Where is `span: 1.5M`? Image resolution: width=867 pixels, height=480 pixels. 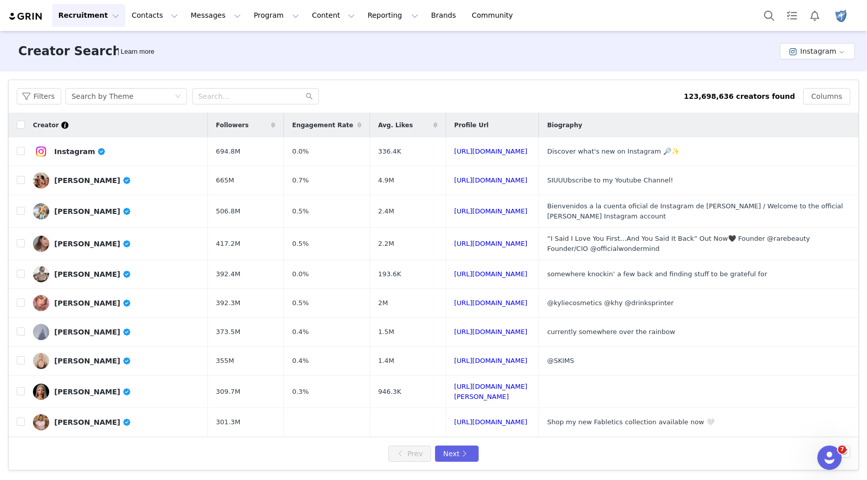 span: 1.5M is located at coordinates (386, 332).